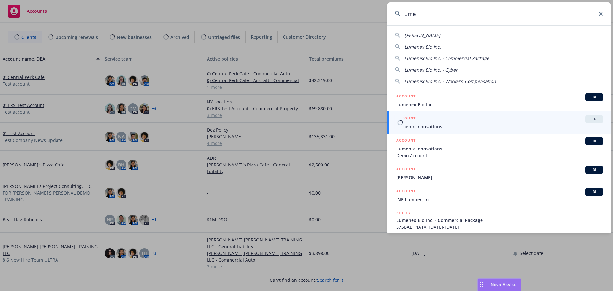 Image resolution: width=613 pixels, height=291 pixels. I want to click on h5: POLICY, so click(404, 213).